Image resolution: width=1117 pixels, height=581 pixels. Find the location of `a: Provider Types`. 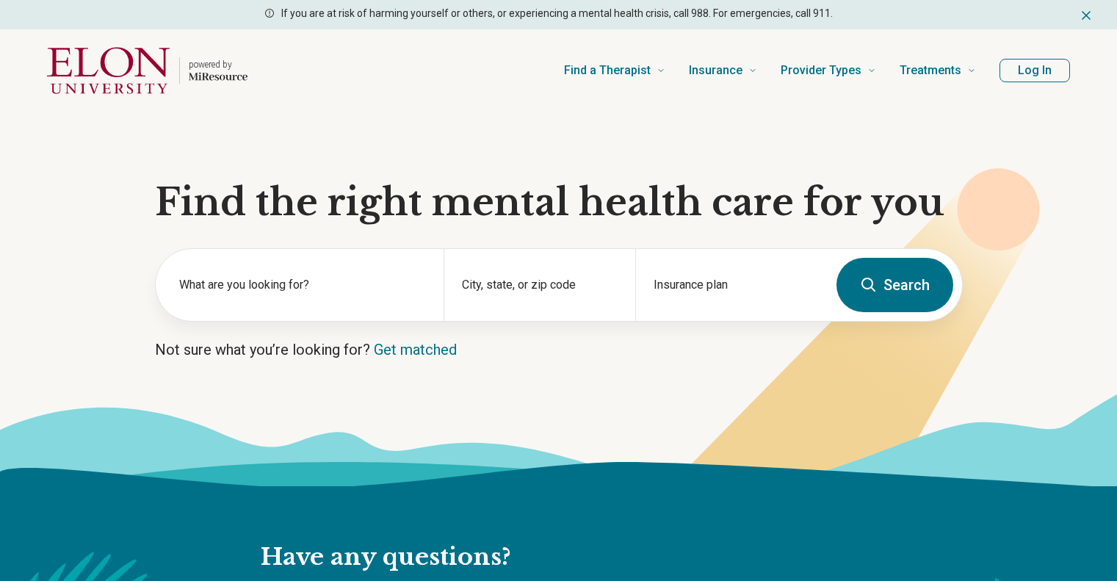

a: Provider Types is located at coordinates (829, 71).